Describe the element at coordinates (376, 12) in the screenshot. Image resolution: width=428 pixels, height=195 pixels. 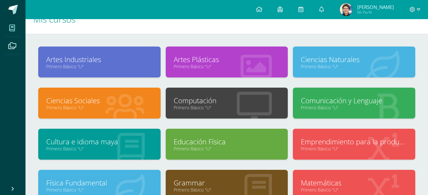
I see `span: Mi Perfil` at that location.